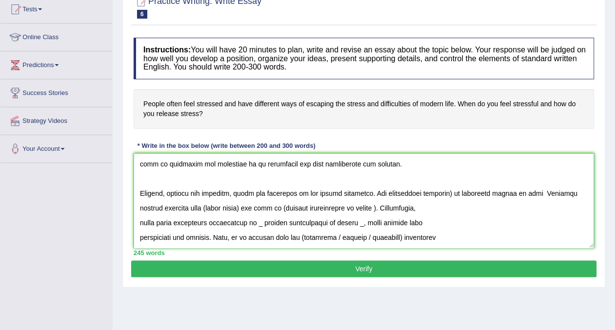 This screenshot has height=330, width=615. What do you see at coordinates (363, 109) in the screenshot?
I see `h4: People often feel stressed and have different ways of escaping the stress and difficulties of mod...` at bounding box center [363, 109].